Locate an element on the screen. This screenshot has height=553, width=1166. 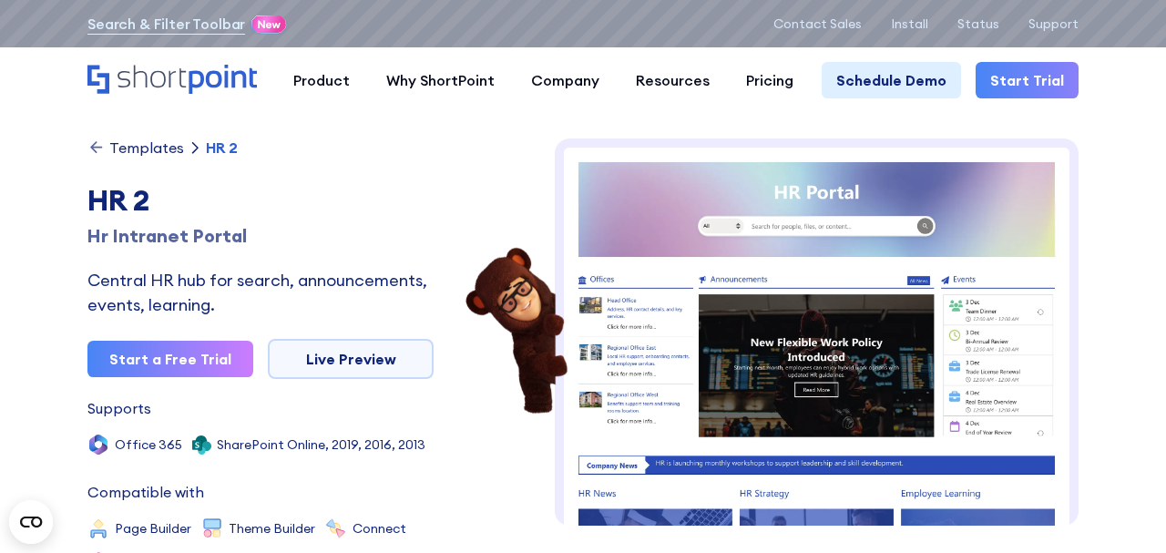
a: Support is located at coordinates (1053, 24).